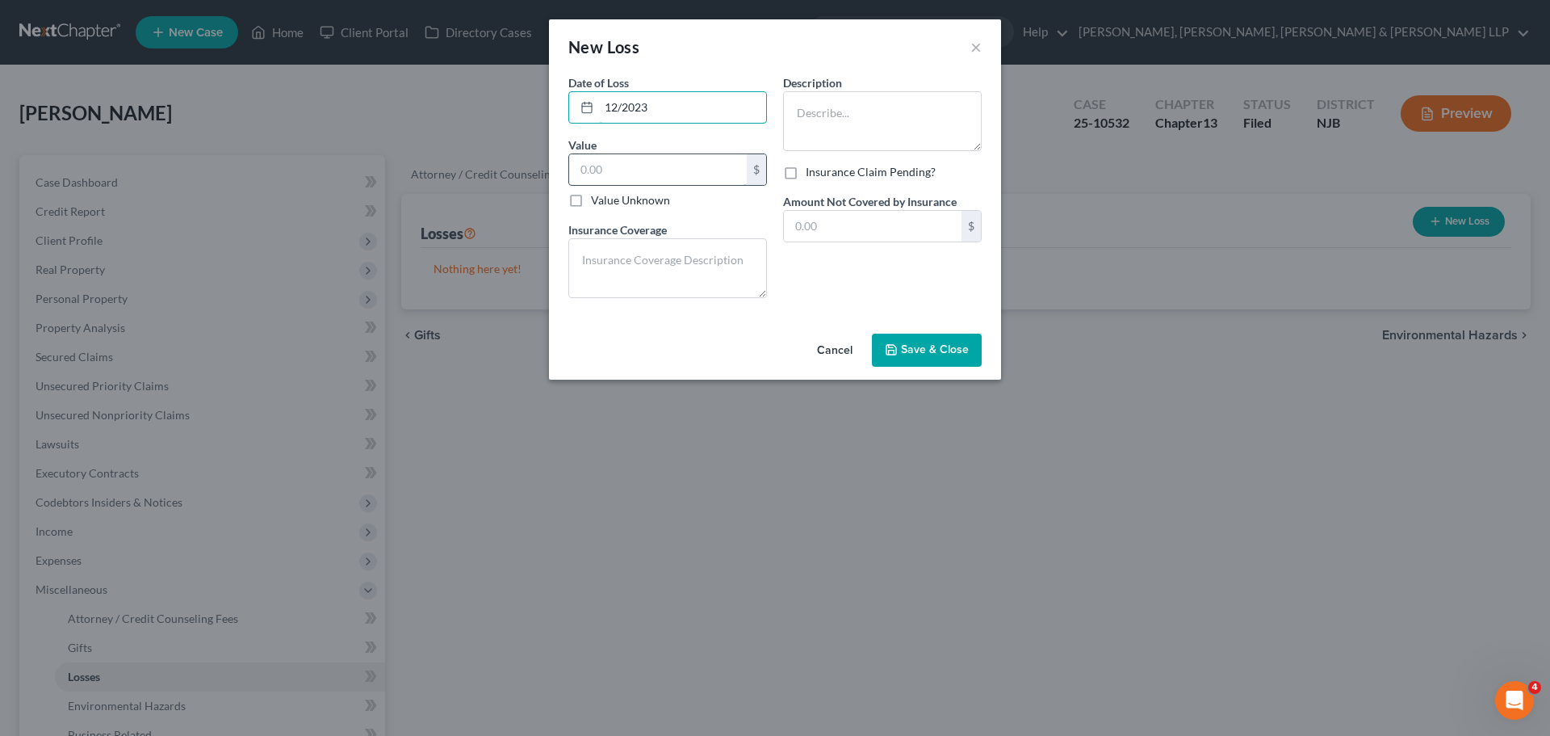  I want to click on label: Insurance Claim Pending?, so click(870, 172).